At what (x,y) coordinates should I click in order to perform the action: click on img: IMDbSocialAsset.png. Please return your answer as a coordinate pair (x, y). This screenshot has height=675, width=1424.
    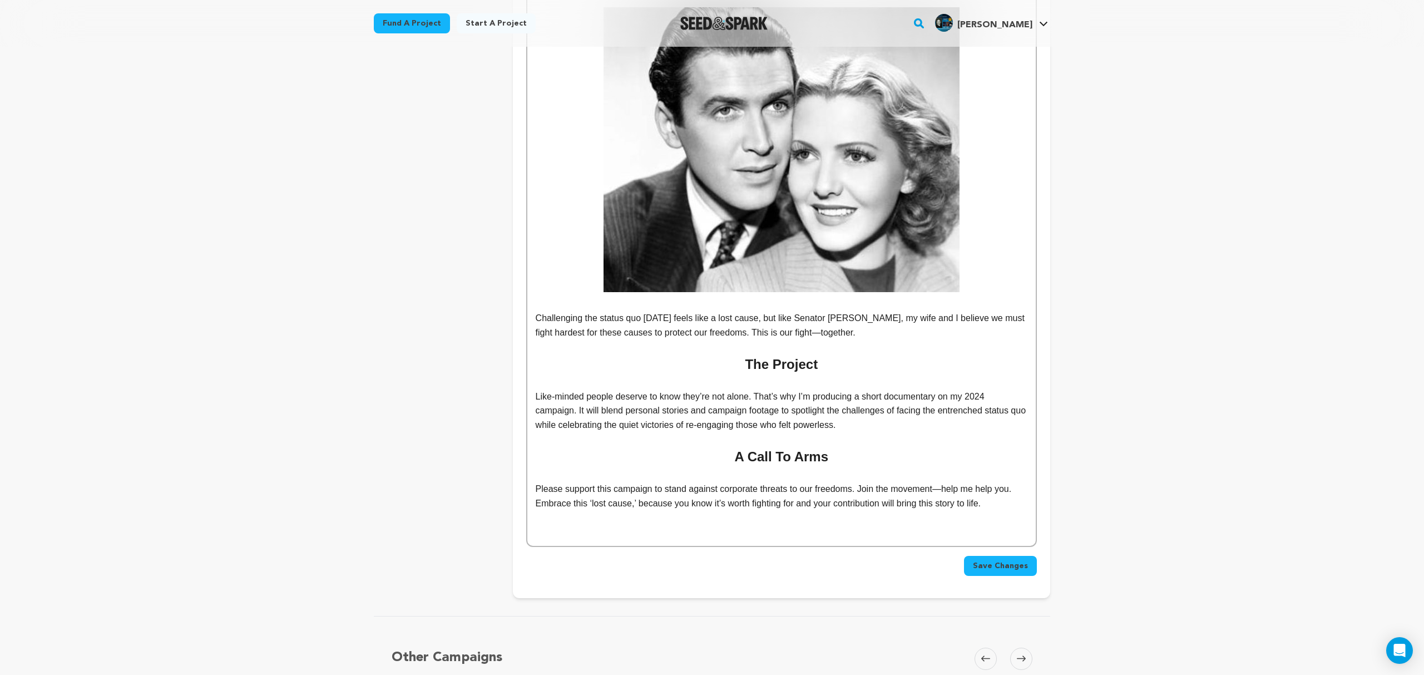
    Looking at the image, I should click on (944, 23).